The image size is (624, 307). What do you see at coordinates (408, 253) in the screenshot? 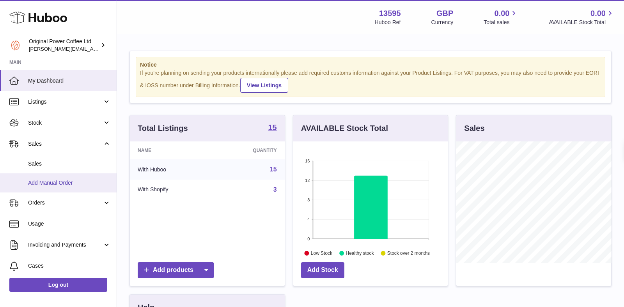
I see `text: Stock over 2 months` at bounding box center [408, 253].